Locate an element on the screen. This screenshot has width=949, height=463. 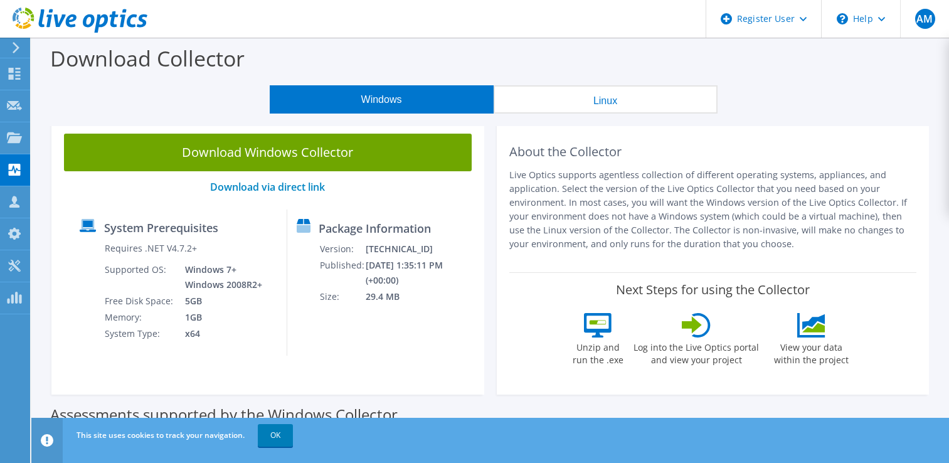
td: 29.4 MB is located at coordinates (422, 297).